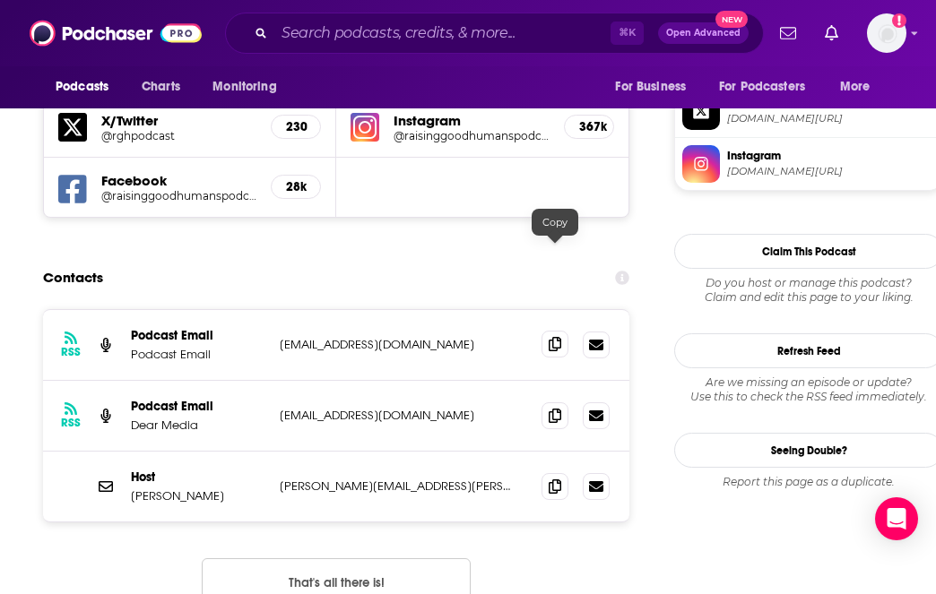 The image size is (936, 594). I want to click on p: Dear Media, so click(198, 425).